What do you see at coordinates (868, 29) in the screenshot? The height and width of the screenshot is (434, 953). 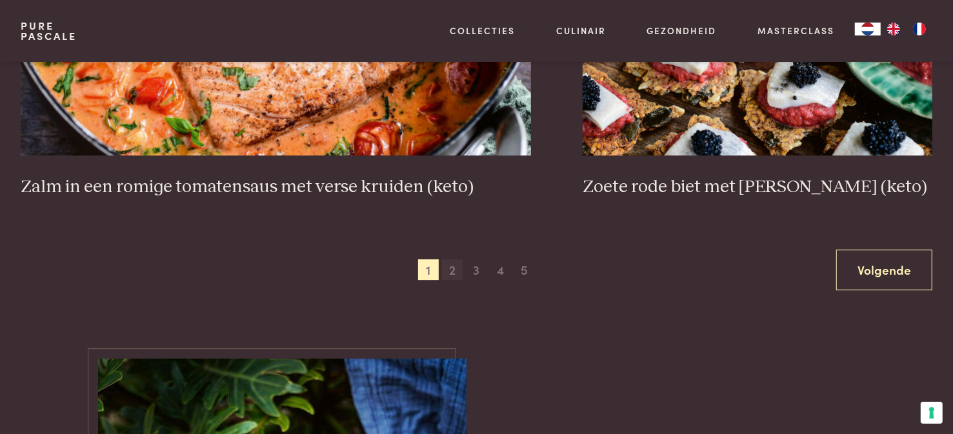 I see `a: NL` at bounding box center [868, 29].